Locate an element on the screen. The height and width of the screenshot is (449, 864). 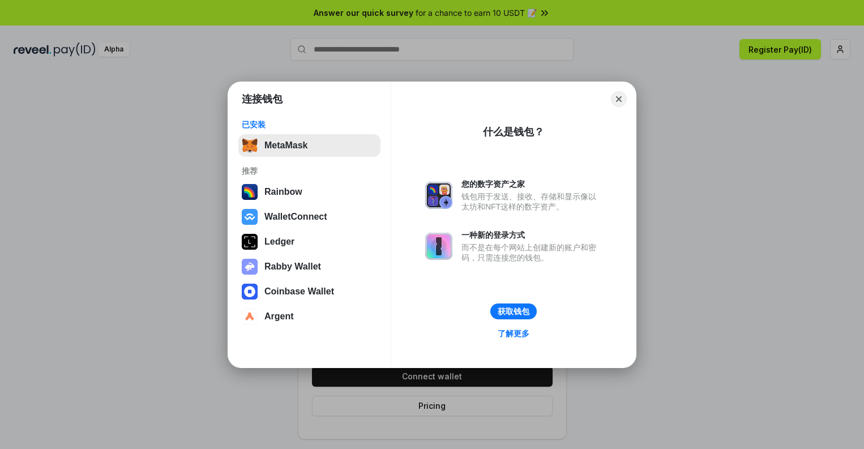
button: Close is located at coordinates (619, 99).